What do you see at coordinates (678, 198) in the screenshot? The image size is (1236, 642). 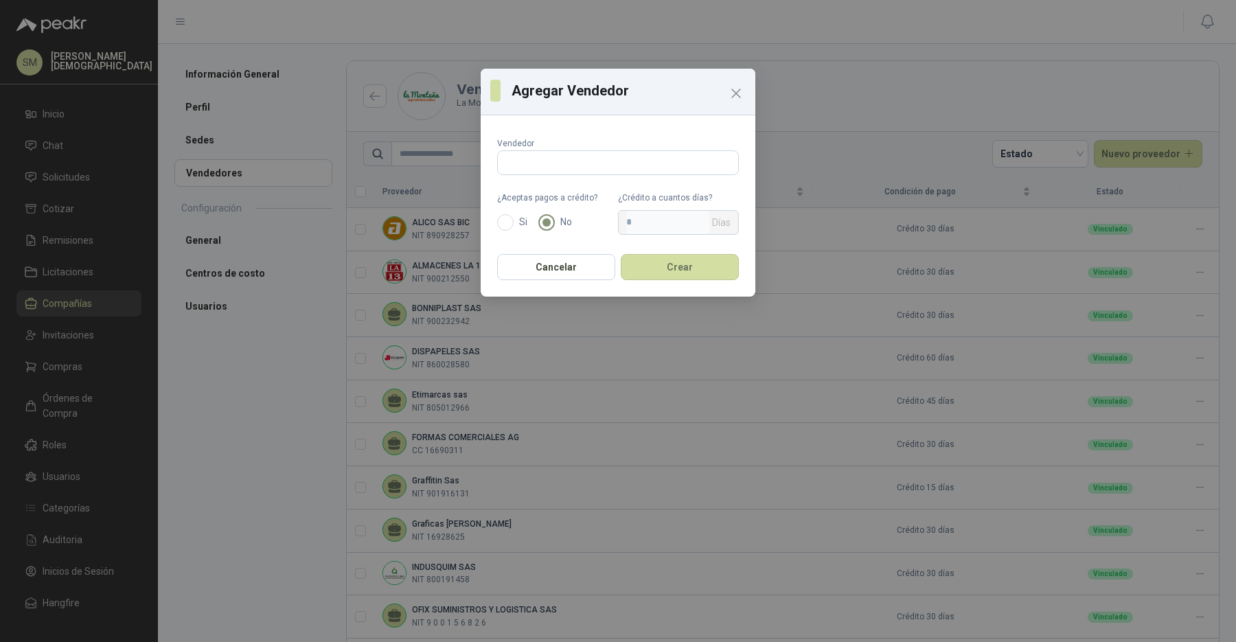 I see `label: ¿Crédito a cuantos días?` at bounding box center [678, 198].